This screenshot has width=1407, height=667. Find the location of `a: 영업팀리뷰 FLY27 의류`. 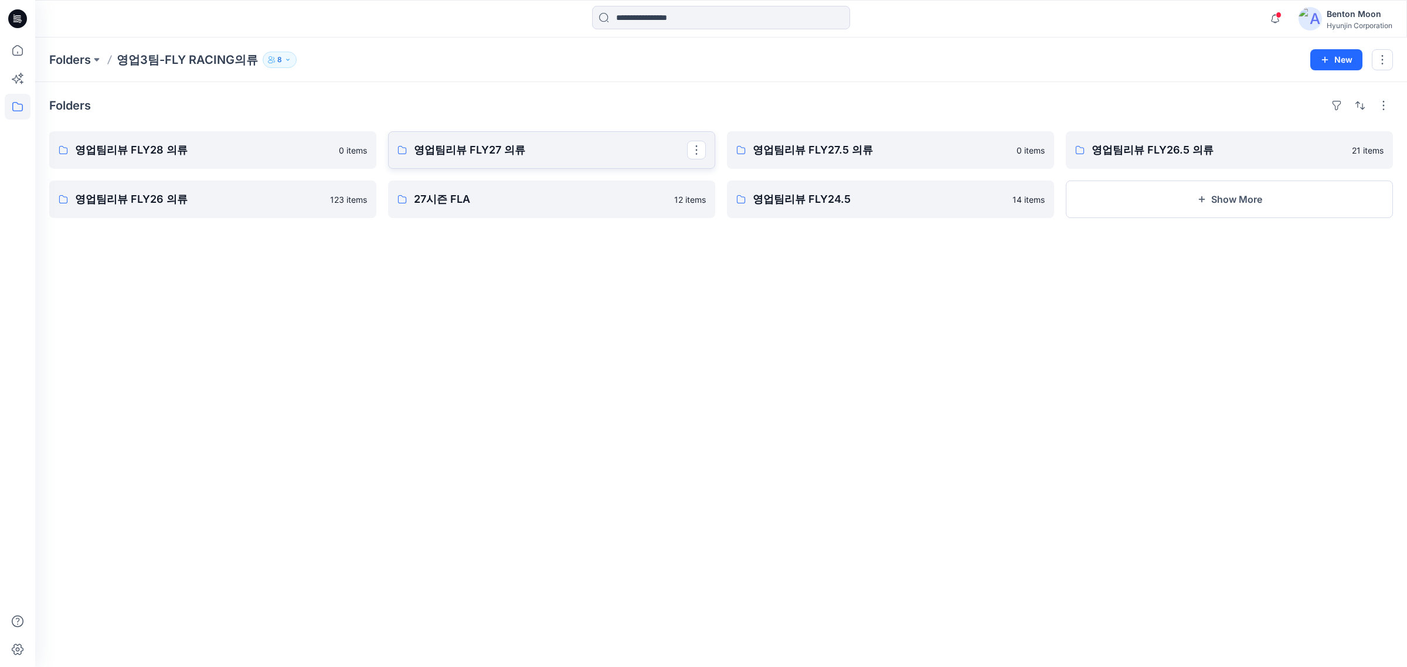

a: 영업팀리뷰 FLY27 의류 is located at coordinates (552, 150).